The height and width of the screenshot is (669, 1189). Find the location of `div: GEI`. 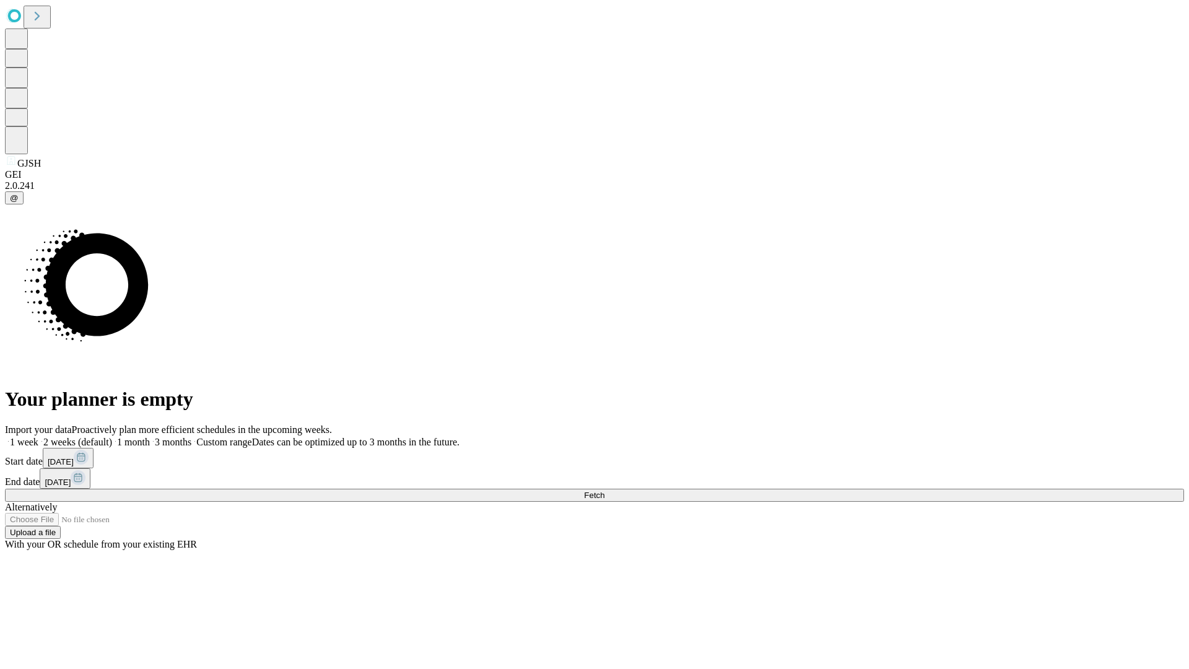

div: GEI is located at coordinates (594, 175).